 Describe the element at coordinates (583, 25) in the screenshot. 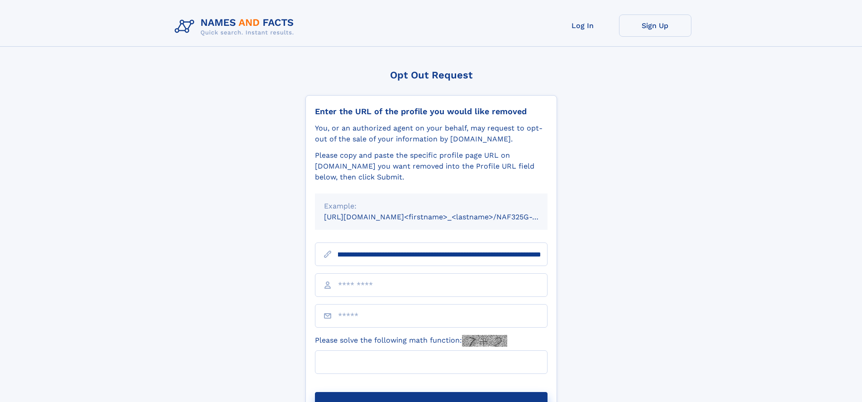

I see `a: Log In` at that location.